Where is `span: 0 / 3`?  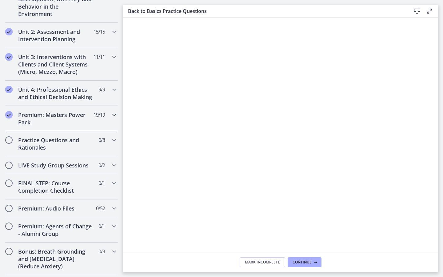 span: 0 / 3 is located at coordinates (102, 251).